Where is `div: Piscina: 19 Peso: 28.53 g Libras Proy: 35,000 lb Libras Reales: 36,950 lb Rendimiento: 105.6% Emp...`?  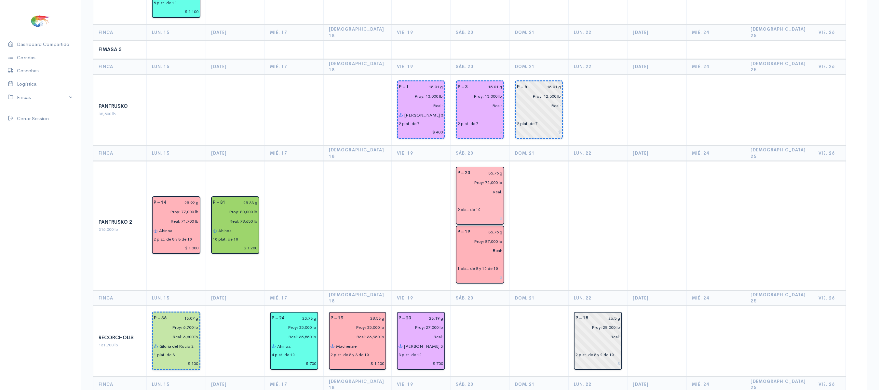 div: Piscina: 19 Peso: 28.53 g Libras Proy: 35,000 lb Libras Reales: 36,950 lb Rendimiento: 105.6% Emp... is located at coordinates (357, 341).